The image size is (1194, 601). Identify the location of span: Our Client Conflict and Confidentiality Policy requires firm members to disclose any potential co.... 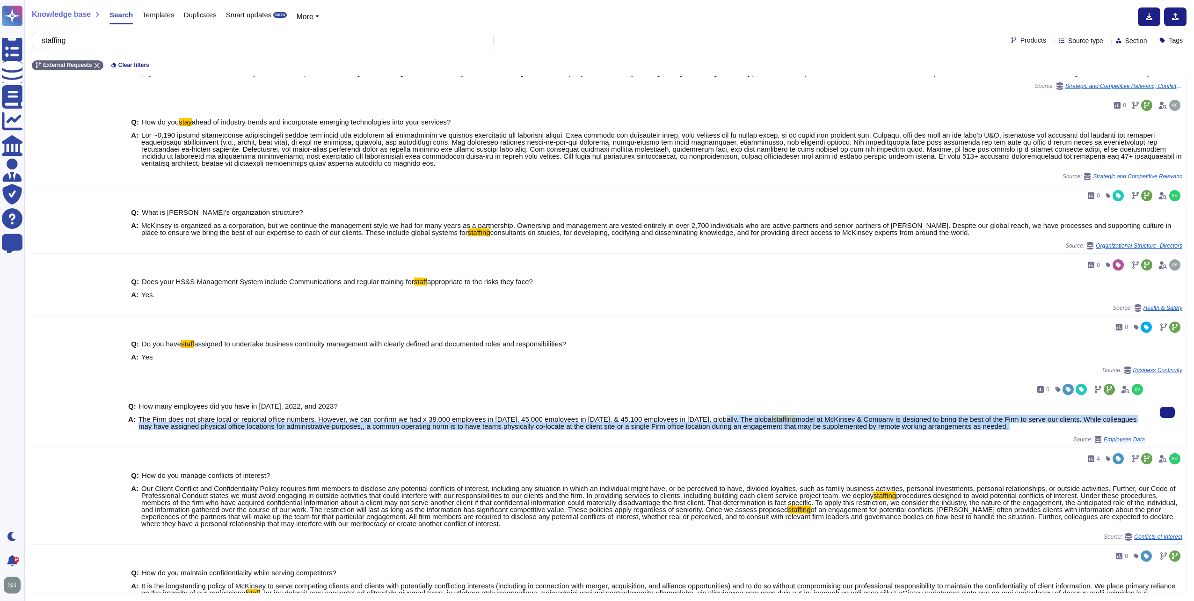
(659, 492).